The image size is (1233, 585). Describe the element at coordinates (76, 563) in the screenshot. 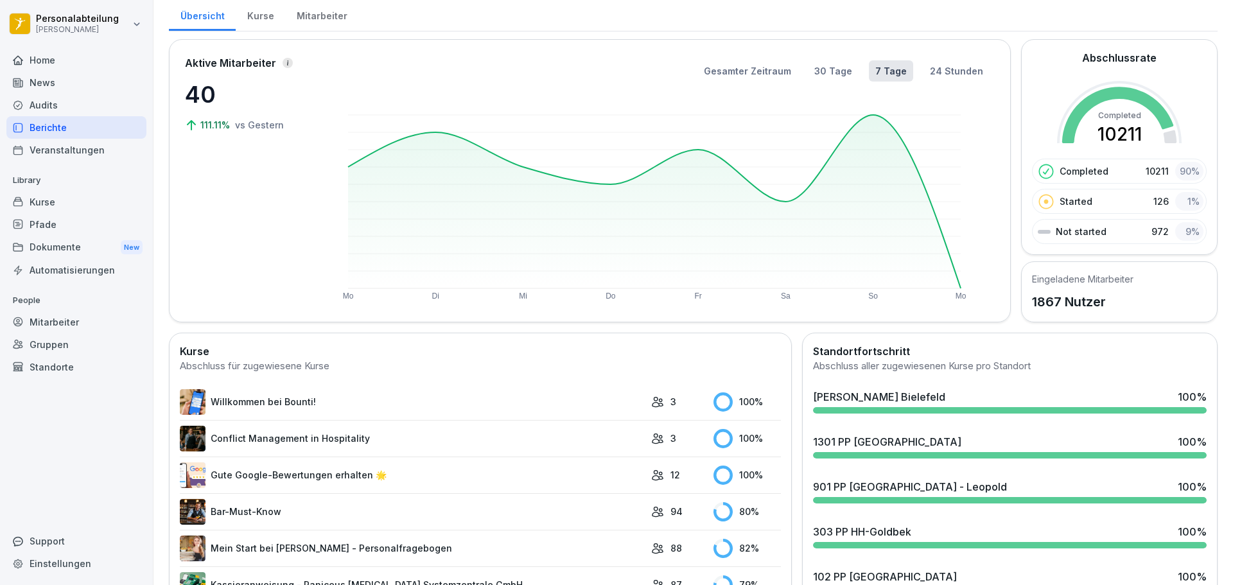

I see `a: Einstellungen` at that location.